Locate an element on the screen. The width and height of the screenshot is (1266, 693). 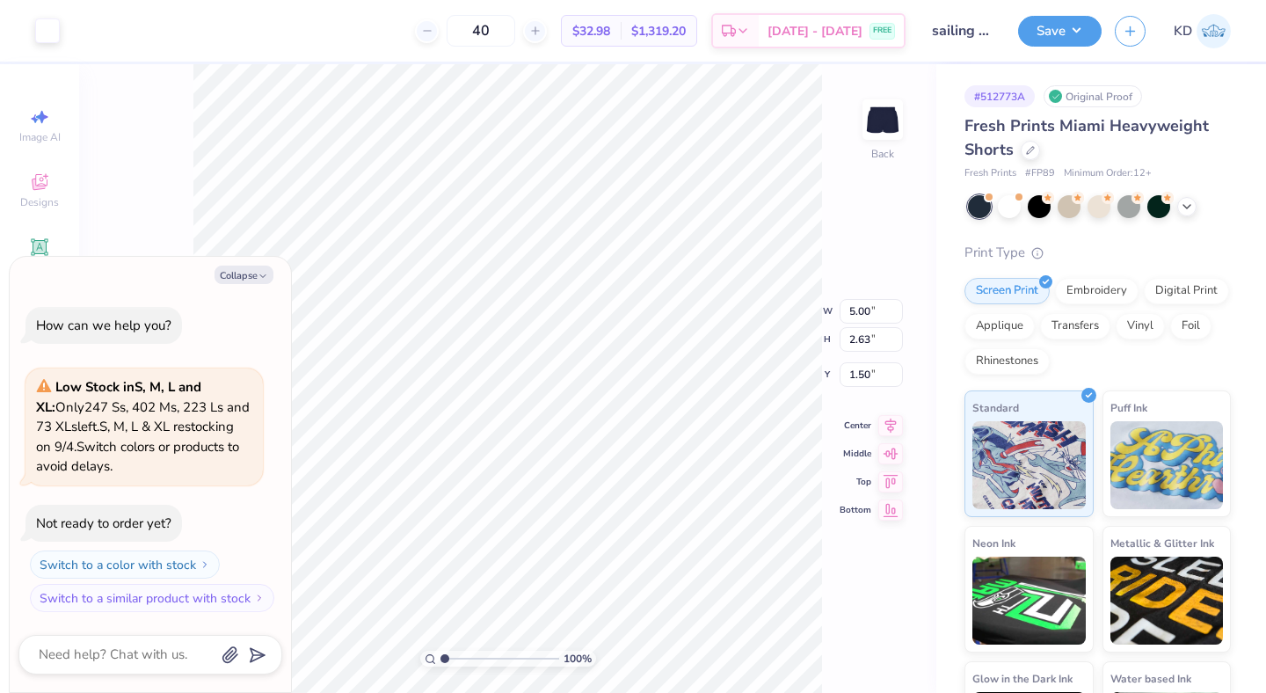
img: Switch to a color with stock is located at coordinates (205, 564).